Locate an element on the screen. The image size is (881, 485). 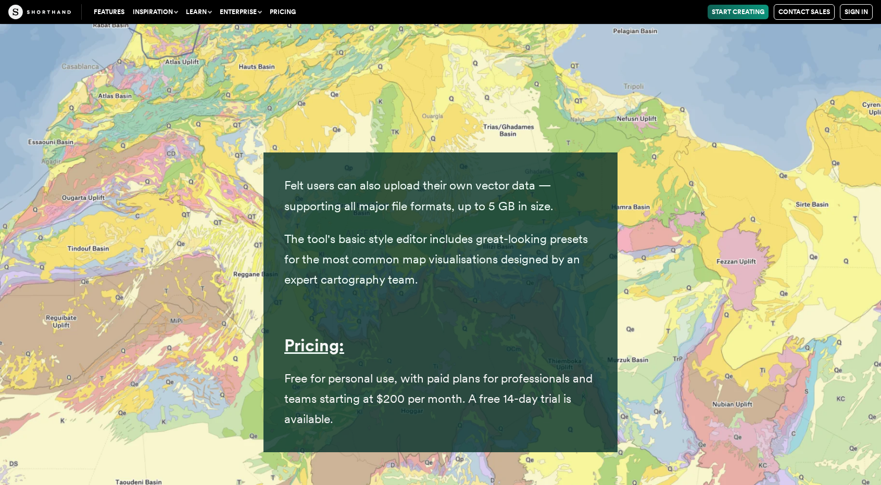
span: Free for personal use, with paid plans for professionals and teams starting at $200 per month. A ... is located at coordinates (438, 399).